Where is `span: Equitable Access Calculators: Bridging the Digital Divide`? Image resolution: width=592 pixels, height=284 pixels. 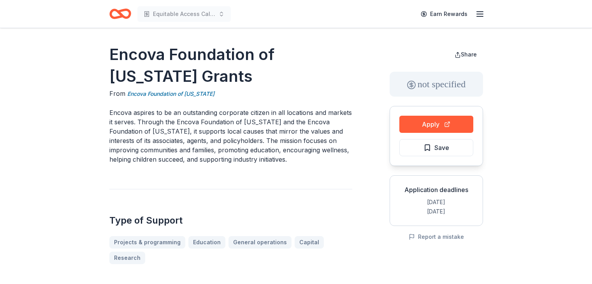
span: Equitable Access Calculators: Bridging the Digital Divide is located at coordinates (184, 14).